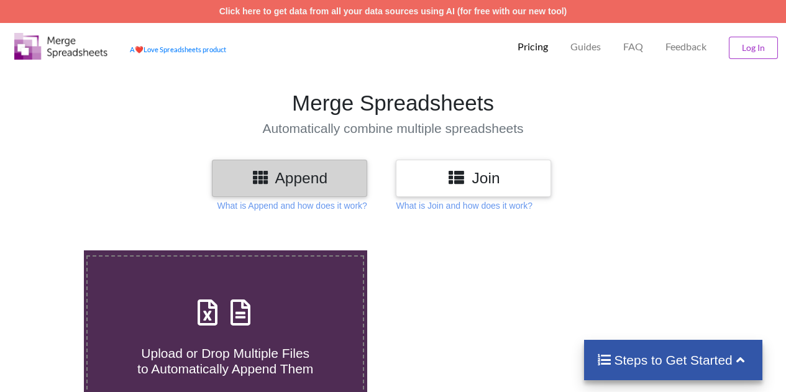 The width and height of the screenshot is (786, 392). I want to click on p: FAQ, so click(633, 47).